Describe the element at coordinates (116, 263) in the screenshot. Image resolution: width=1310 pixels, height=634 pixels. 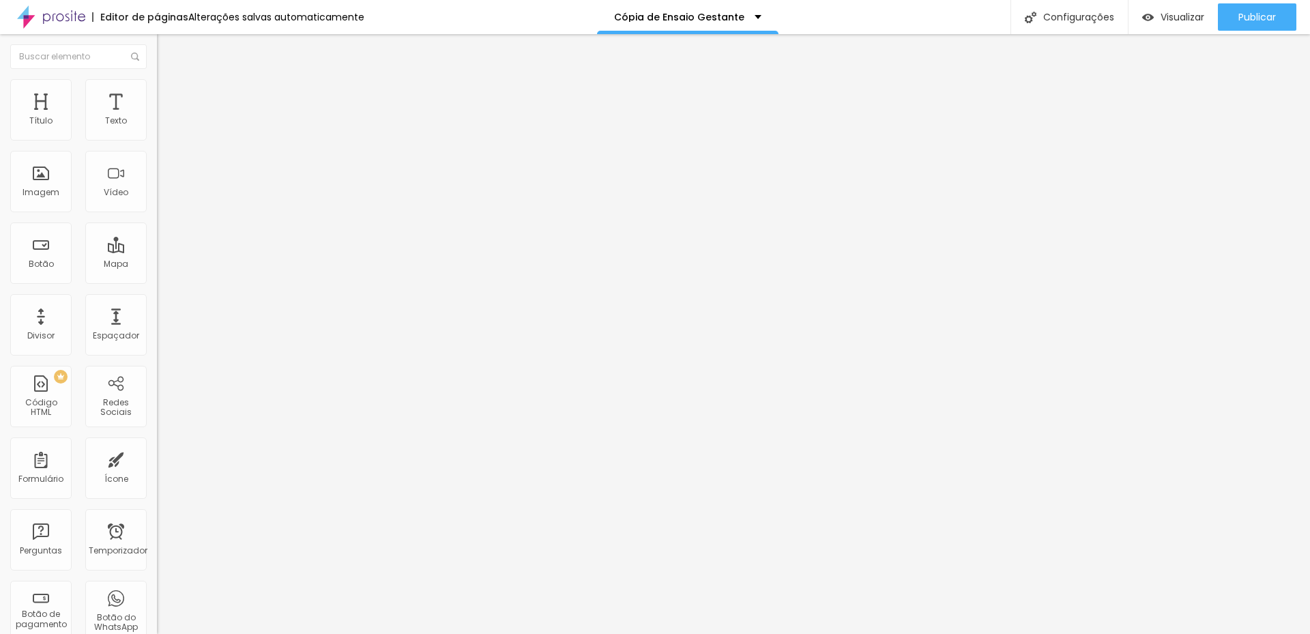
I see `font: Mapa` at that location.